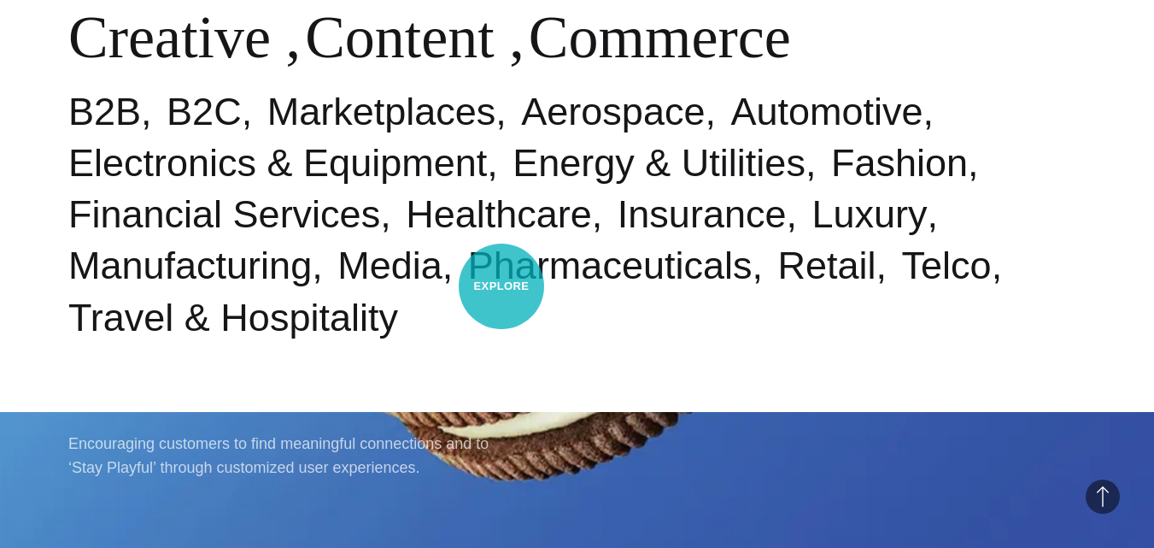 The image size is (1154, 548). I want to click on a: Energy & Utilities, so click(659, 162).